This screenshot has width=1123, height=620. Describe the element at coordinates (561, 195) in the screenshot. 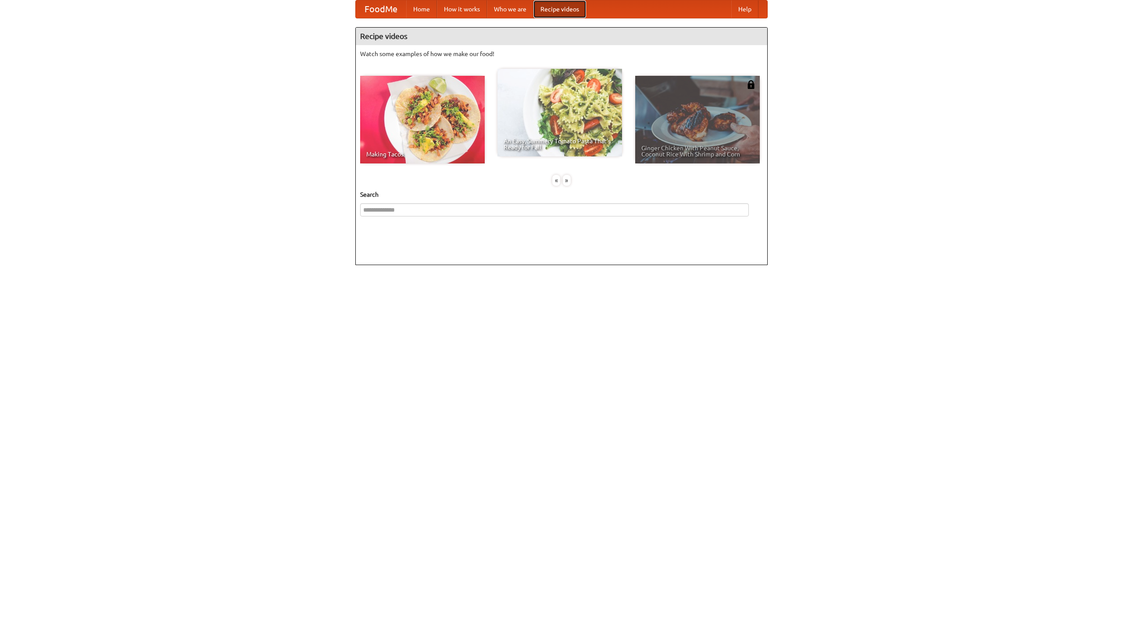

I see `h5: Search` at that location.